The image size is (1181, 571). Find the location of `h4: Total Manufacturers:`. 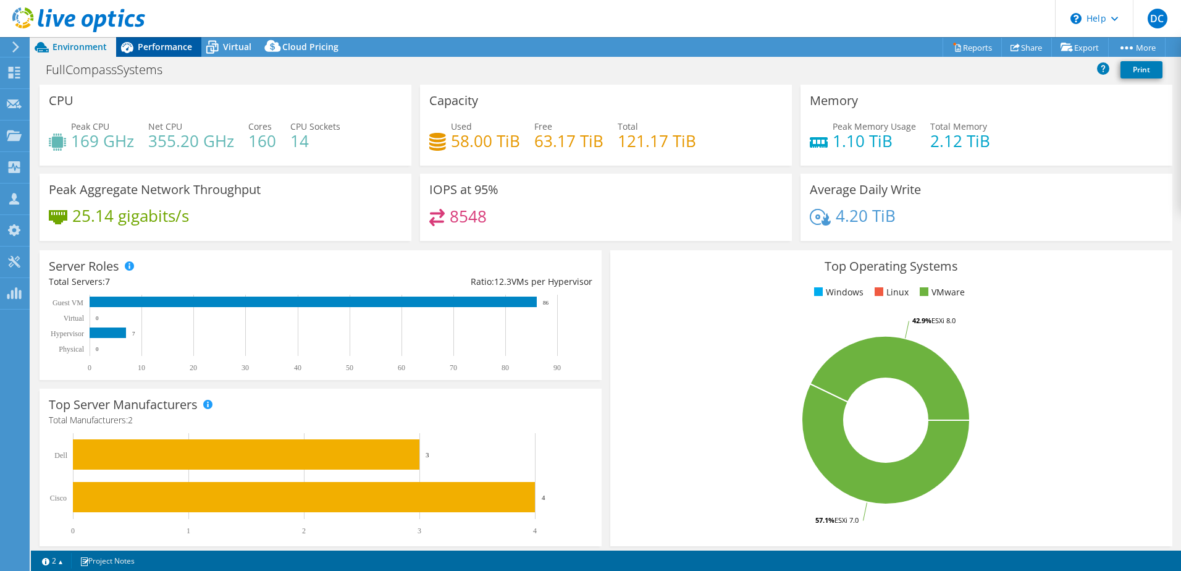

h4: Total Manufacturers: is located at coordinates (321, 420).